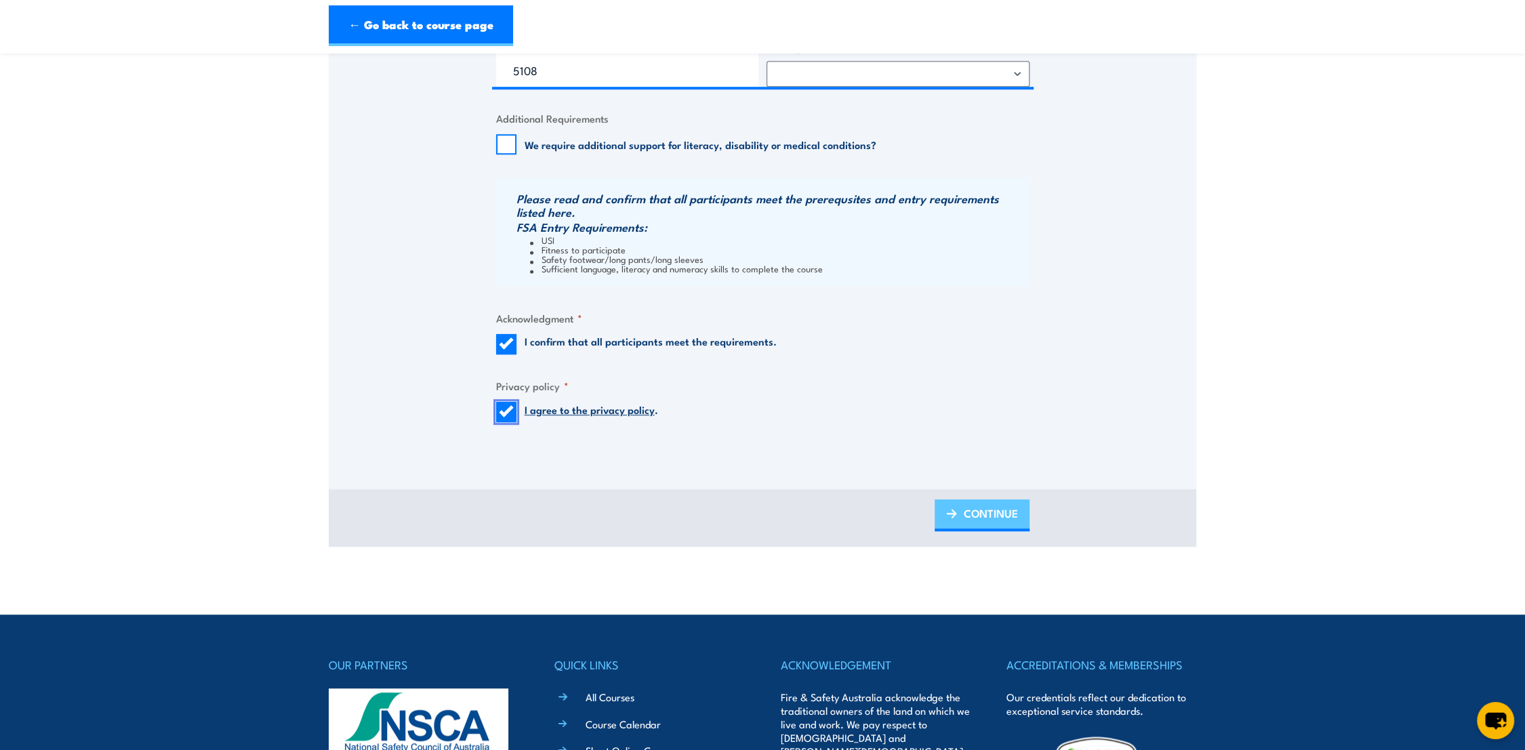 The height and width of the screenshot is (750, 1525). What do you see at coordinates (778, 268) in the screenshot?
I see `li: Sufficient language, literacy and numeracy skills to complete the course` at bounding box center [778, 268].